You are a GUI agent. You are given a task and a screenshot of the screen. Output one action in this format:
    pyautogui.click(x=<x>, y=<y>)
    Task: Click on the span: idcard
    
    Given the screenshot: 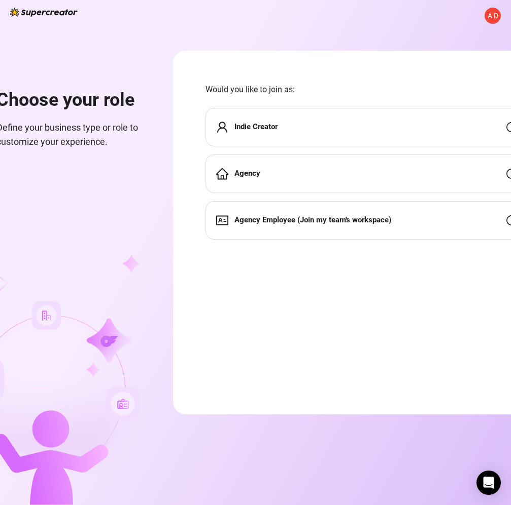 What is the action you would take?
    pyautogui.click(x=222, y=221)
    